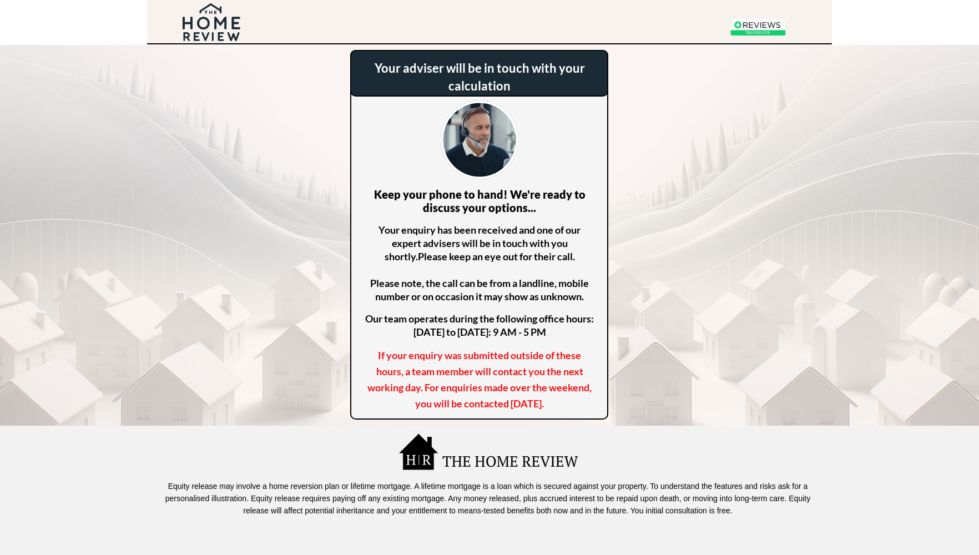  I want to click on span: Please keep an eye out for their call., so click(496, 256).